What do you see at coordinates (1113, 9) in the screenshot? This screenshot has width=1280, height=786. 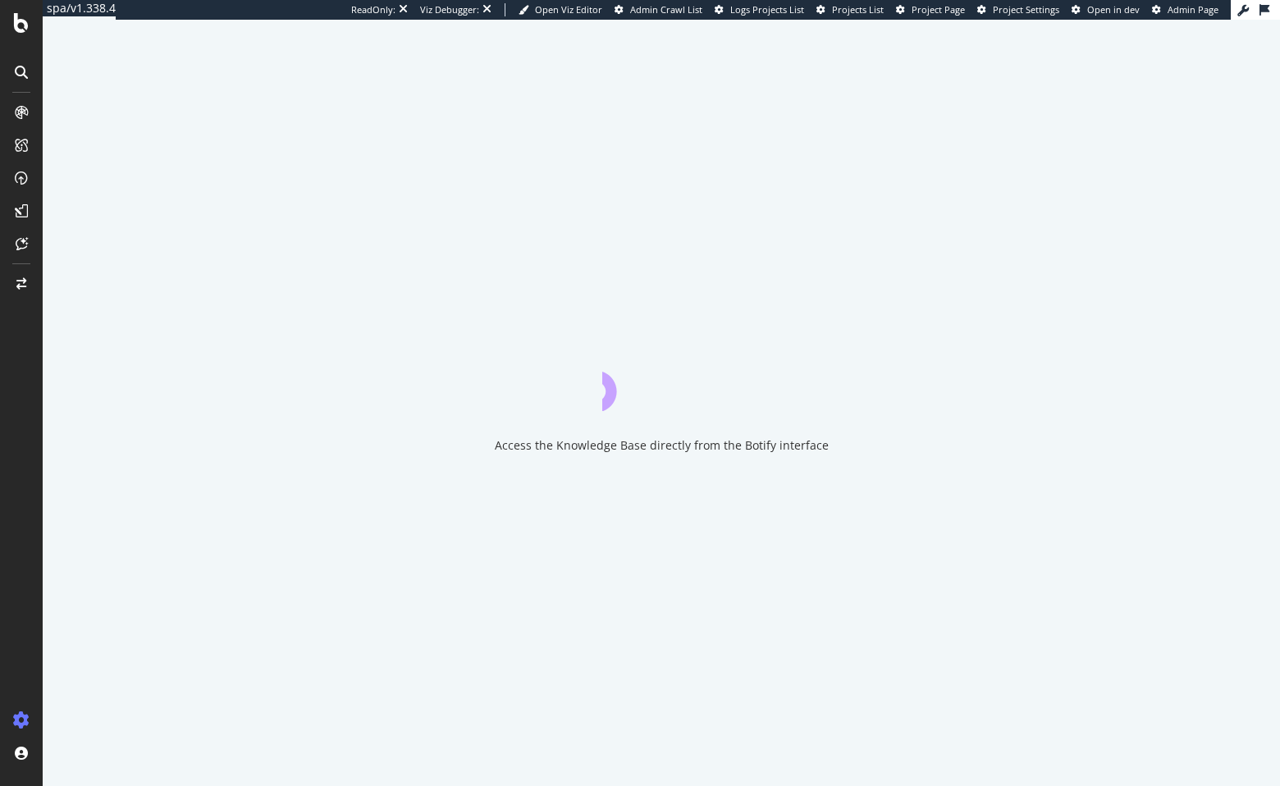 I see `span: Open in dev` at bounding box center [1113, 9].